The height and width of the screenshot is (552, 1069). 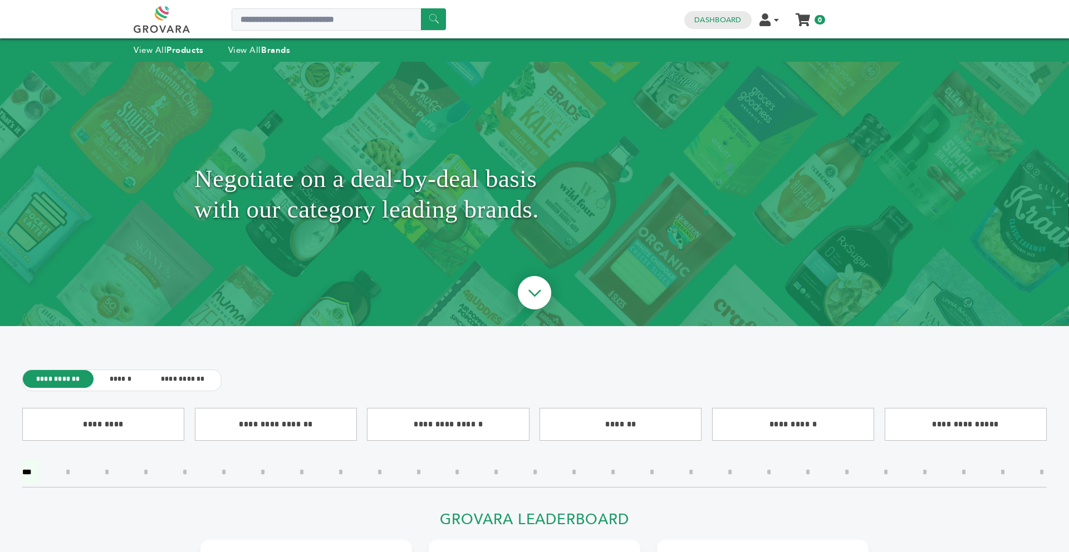 What do you see at coordinates (535, 295) in the screenshot?
I see `img: ourBrandsHeroArrow.png` at bounding box center [535, 295].